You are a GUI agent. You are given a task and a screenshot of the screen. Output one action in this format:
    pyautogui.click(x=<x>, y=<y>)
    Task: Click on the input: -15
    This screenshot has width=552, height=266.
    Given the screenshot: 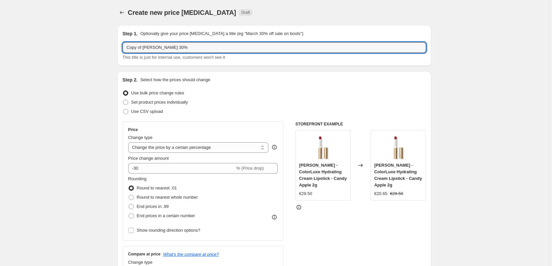 What is the action you would take?
    pyautogui.click(x=181, y=168)
    